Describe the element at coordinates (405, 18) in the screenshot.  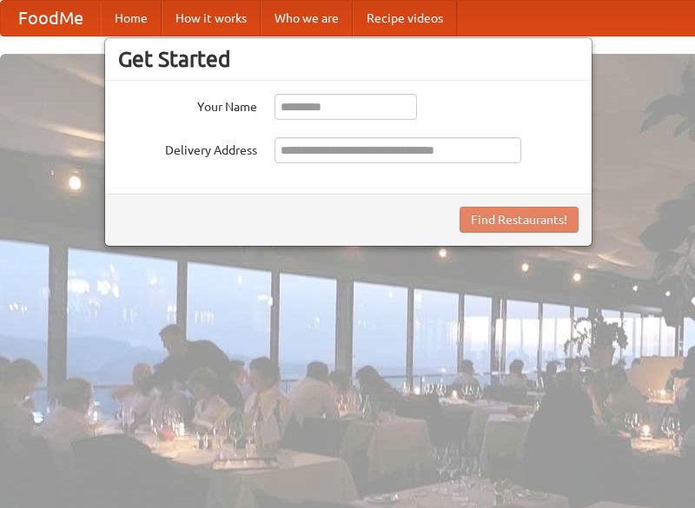
I see `a: Recipe videos` at that location.